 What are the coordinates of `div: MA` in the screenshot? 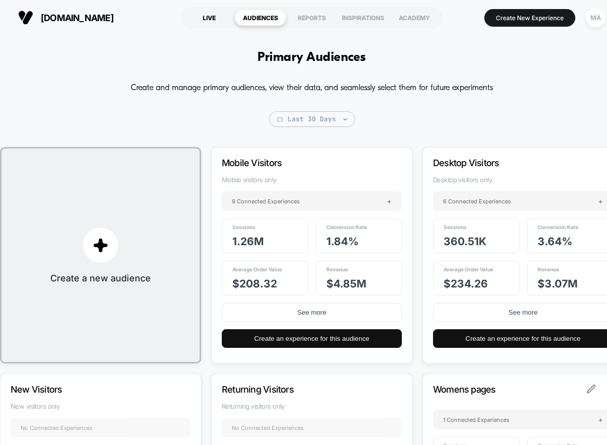 It's located at (596, 18).